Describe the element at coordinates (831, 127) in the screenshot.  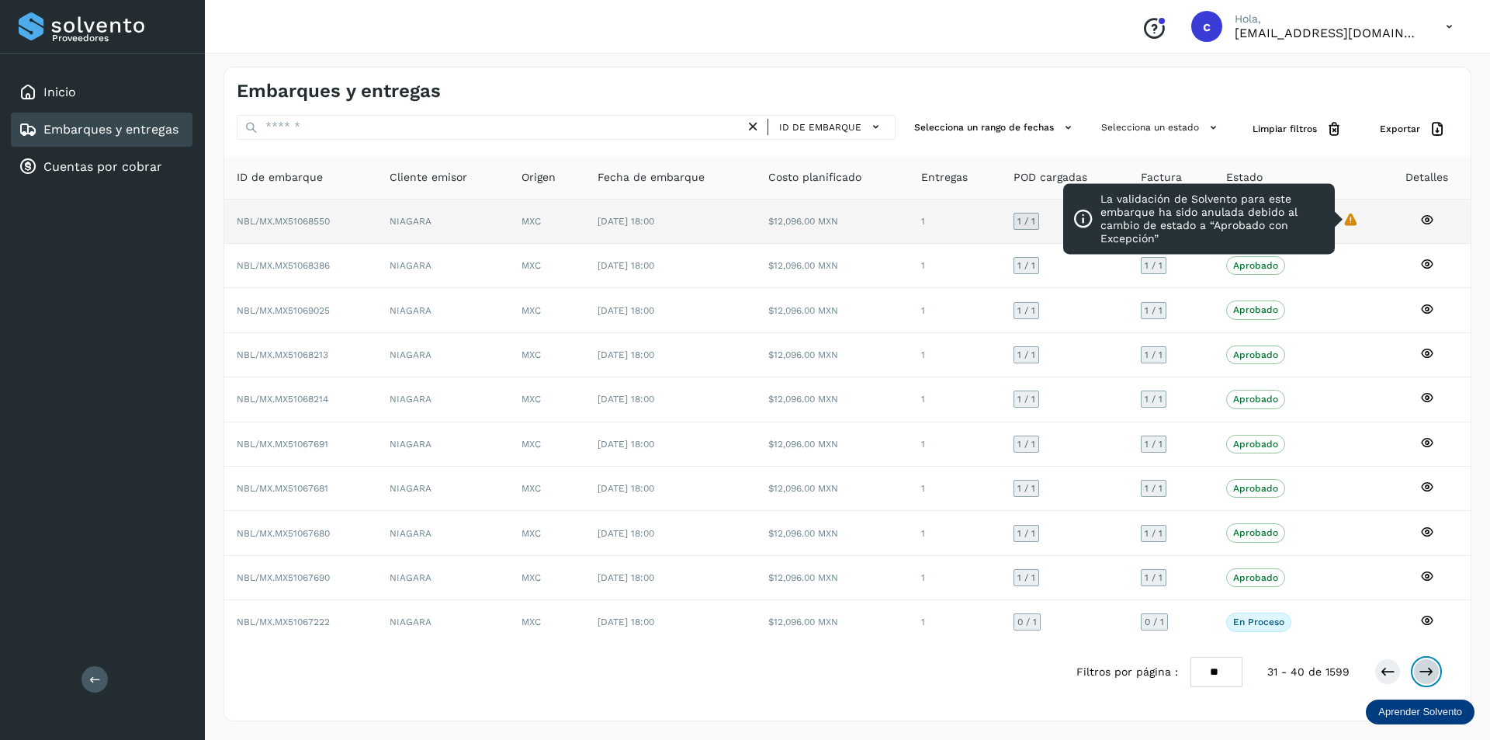
I see `button: ID de embarque` at that location.